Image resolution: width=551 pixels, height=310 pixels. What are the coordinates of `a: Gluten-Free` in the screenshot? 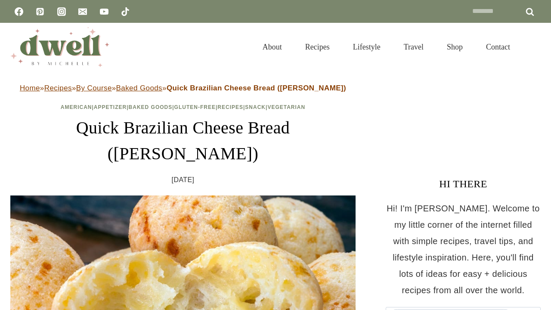 It's located at (195, 107).